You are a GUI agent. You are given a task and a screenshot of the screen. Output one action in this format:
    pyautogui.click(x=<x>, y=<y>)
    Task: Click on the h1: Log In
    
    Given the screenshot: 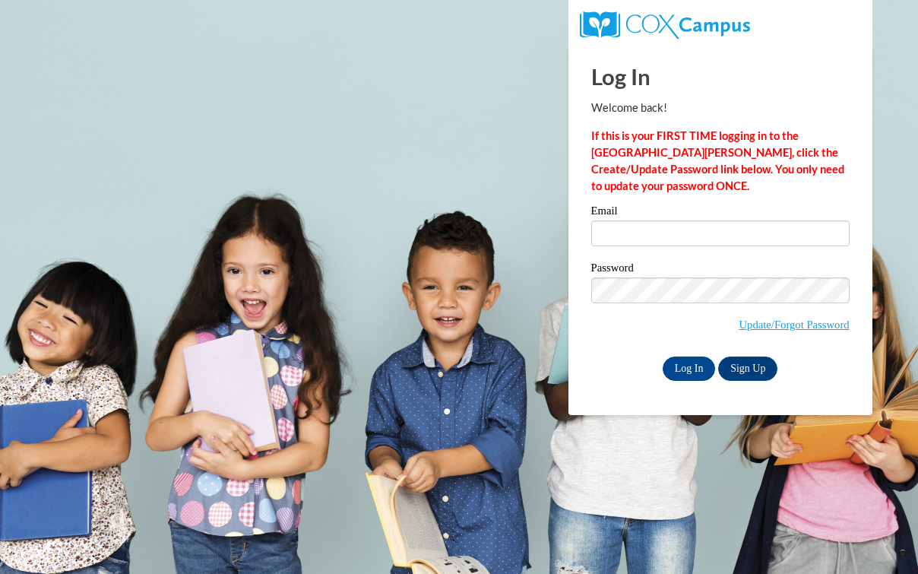 What is the action you would take?
    pyautogui.click(x=720, y=76)
    